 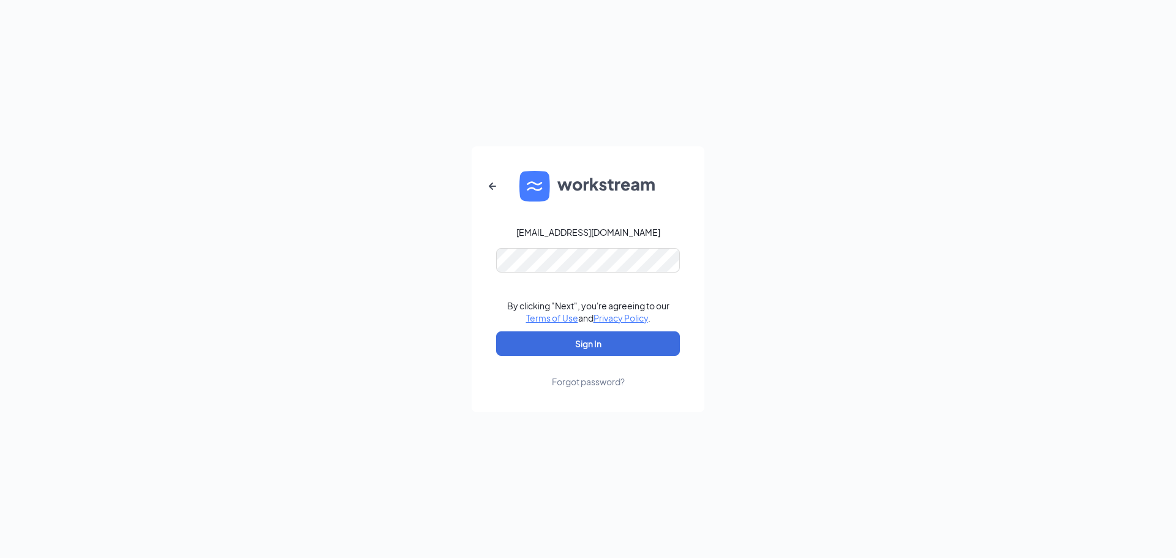 What do you see at coordinates (552, 318) in the screenshot?
I see `a: Terms of Use` at bounding box center [552, 318].